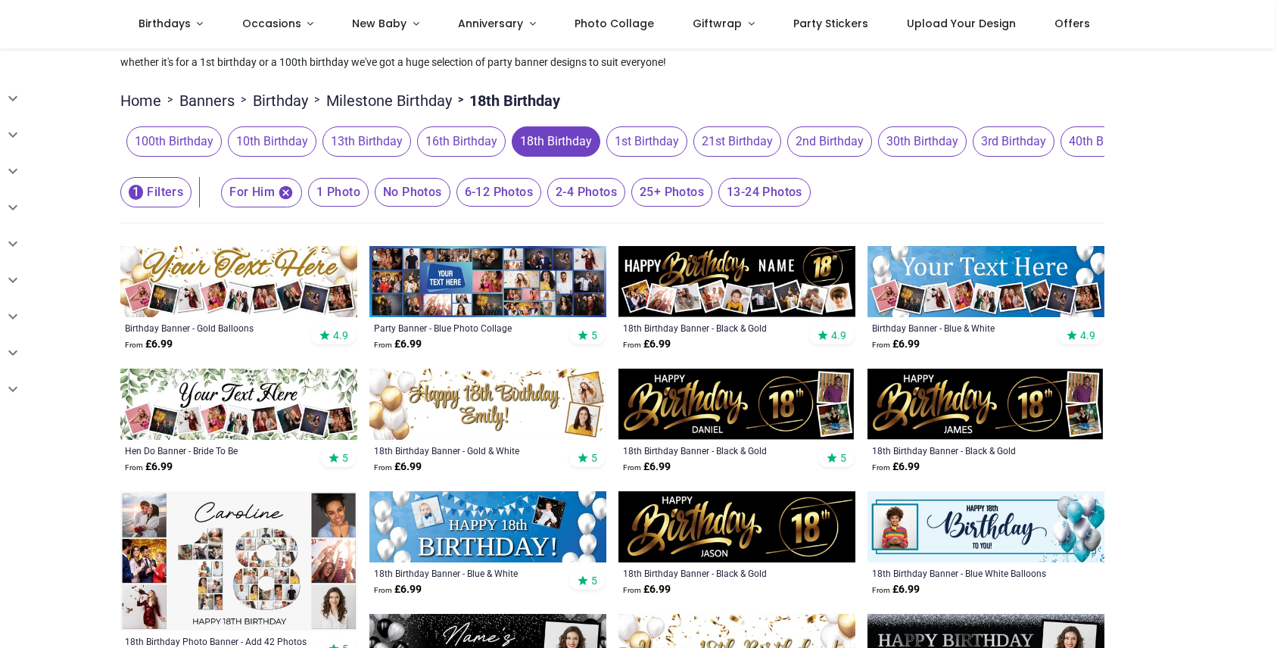 Image resolution: width=1277 pixels, height=648 pixels. What do you see at coordinates (379, 23) in the screenshot?
I see `span: New Baby` at bounding box center [379, 23].